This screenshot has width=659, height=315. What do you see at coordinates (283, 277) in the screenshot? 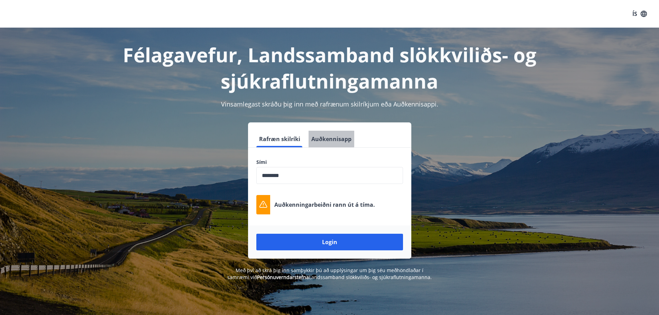
I see `a: Persónuverndarstefna` at bounding box center [283, 277].